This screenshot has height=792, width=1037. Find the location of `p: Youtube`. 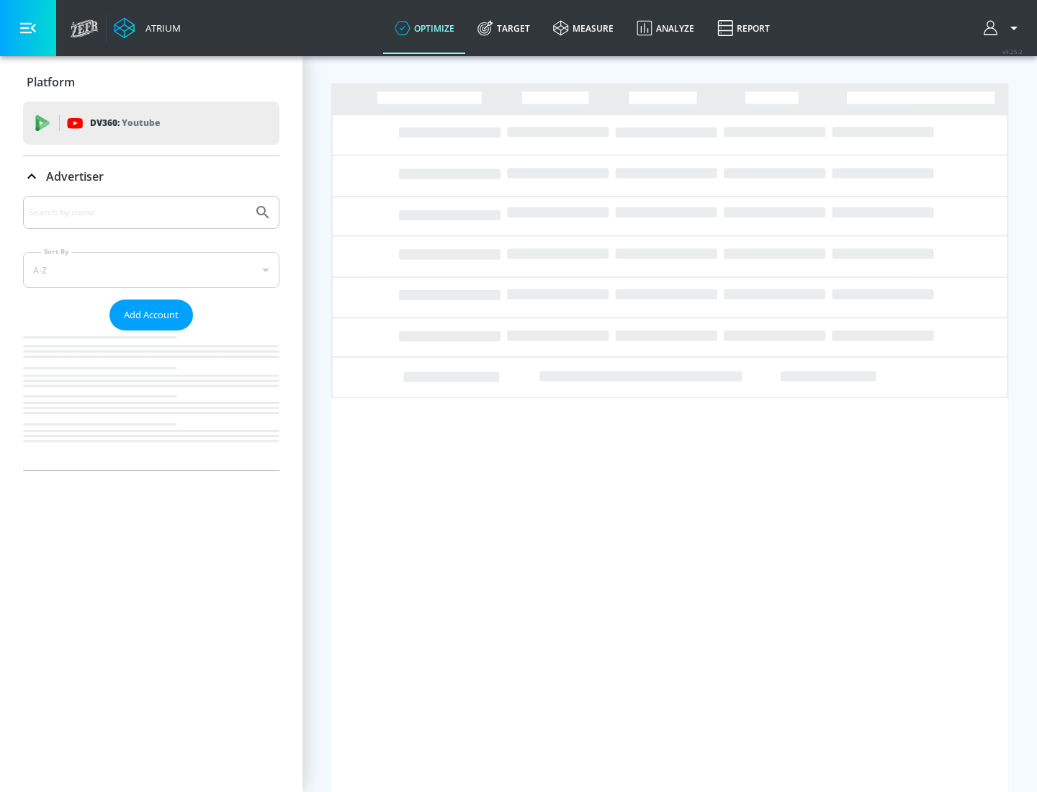

p: Youtube is located at coordinates (140, 122).